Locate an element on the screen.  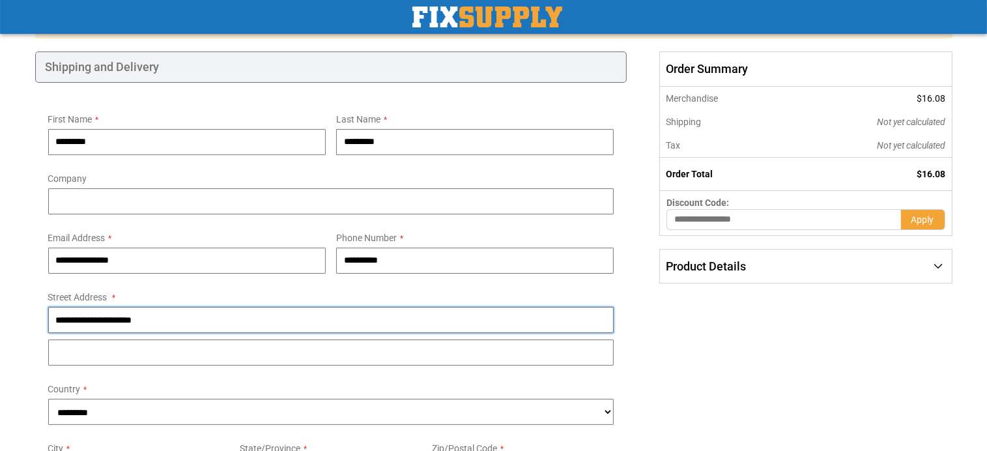
span: Country is located at coordinates (65, 389).